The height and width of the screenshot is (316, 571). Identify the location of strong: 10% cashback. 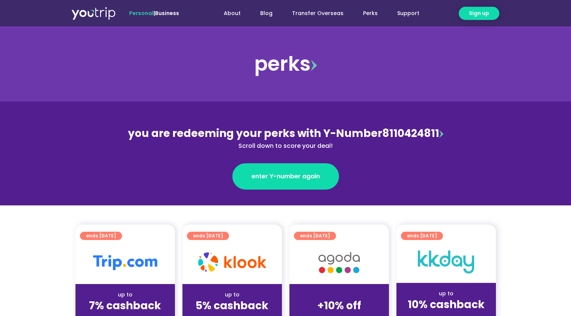
(446, 304).